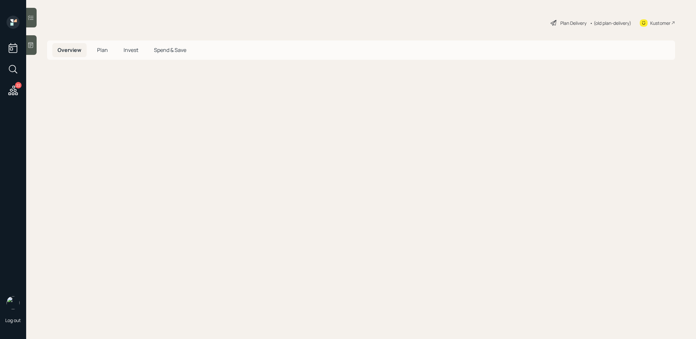 The image size is (696, 339). I want to click on div: Kustomer, so click(660, 23).